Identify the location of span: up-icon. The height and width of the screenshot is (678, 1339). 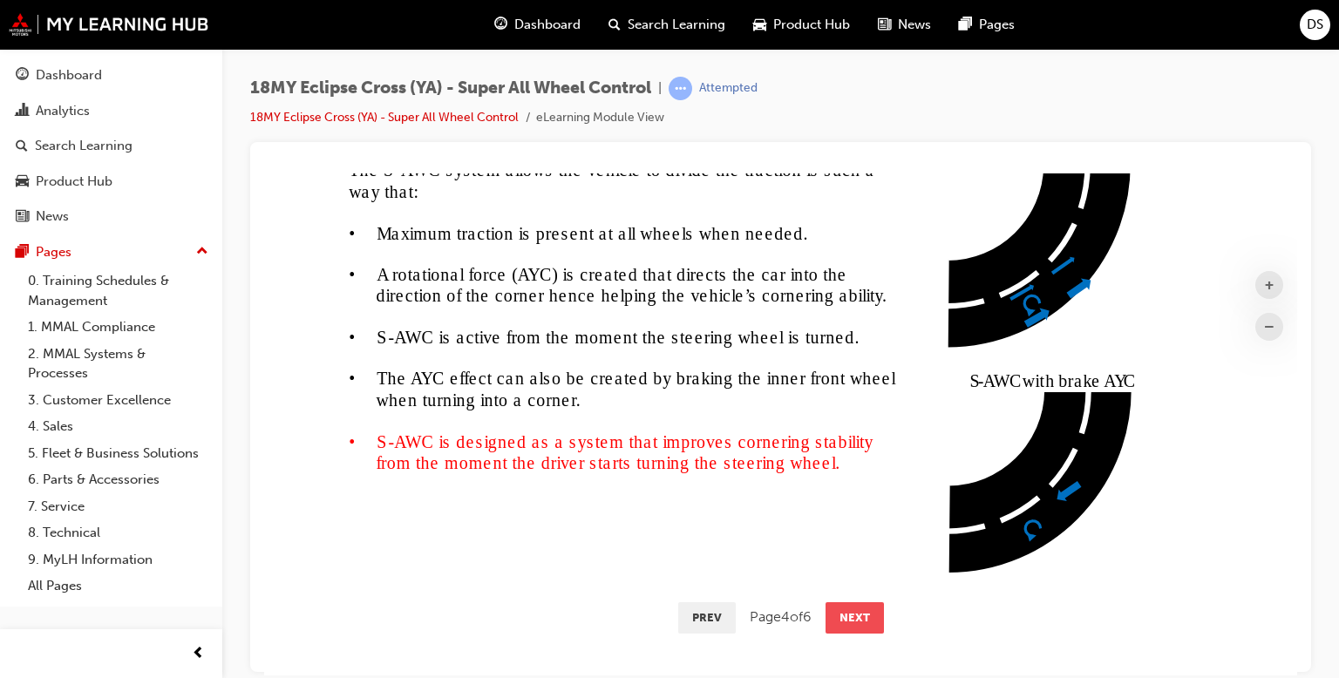
(202, 252).